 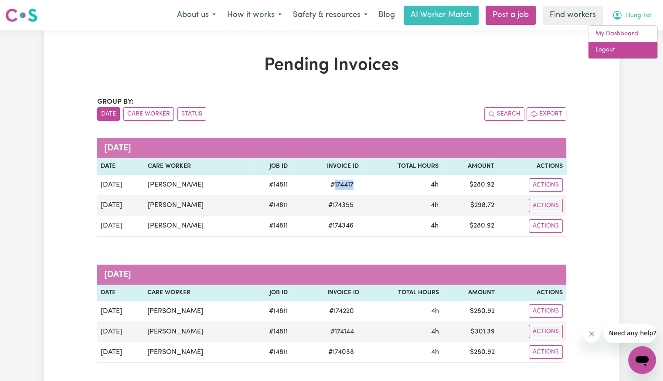 I want to click on span: # 174038, so click(x=341, y=352).